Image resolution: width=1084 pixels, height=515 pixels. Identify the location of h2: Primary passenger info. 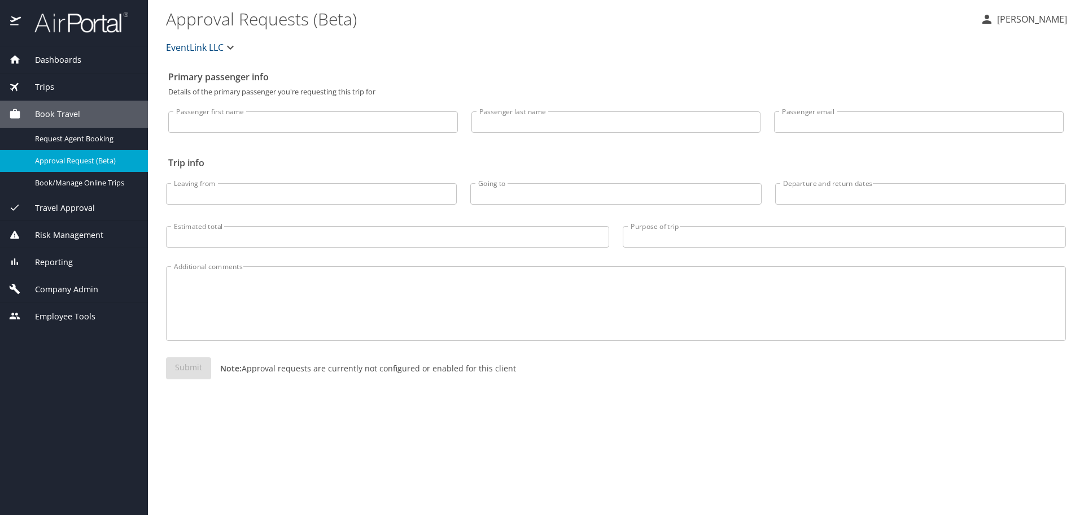
(616, 77).